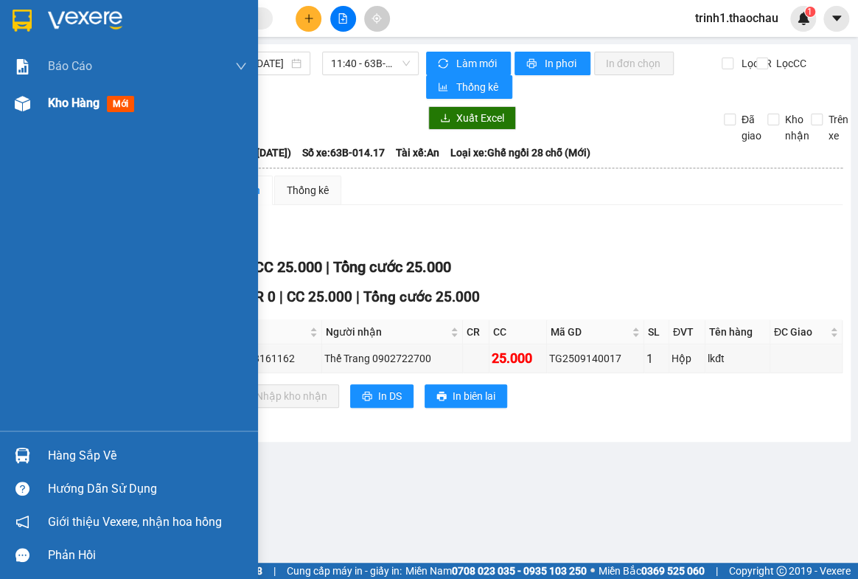 The image size is (858, 579). What do you see at coordinates (838, 128) in the screenshot?
I see `span: Trên xe` at bounding box center [838, 128].